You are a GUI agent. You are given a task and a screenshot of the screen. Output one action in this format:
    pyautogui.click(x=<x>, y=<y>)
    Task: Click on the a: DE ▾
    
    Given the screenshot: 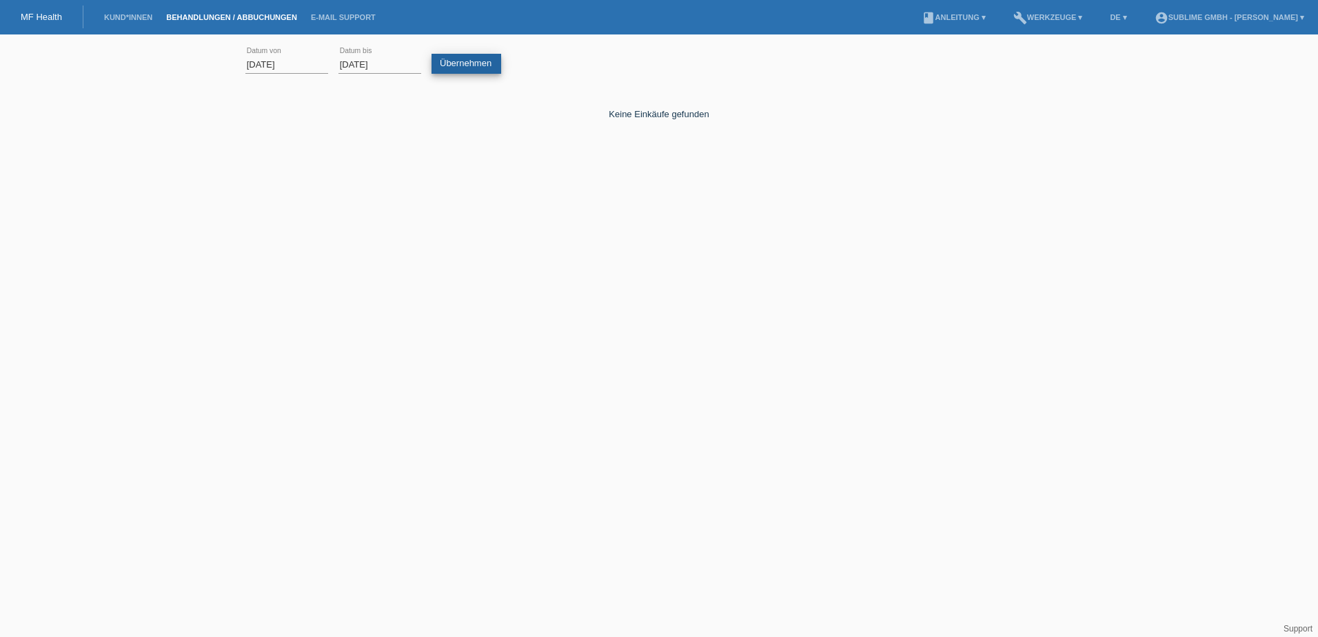 What is the action you would take?
    pyautogui.click(x=1118, y=17)
    